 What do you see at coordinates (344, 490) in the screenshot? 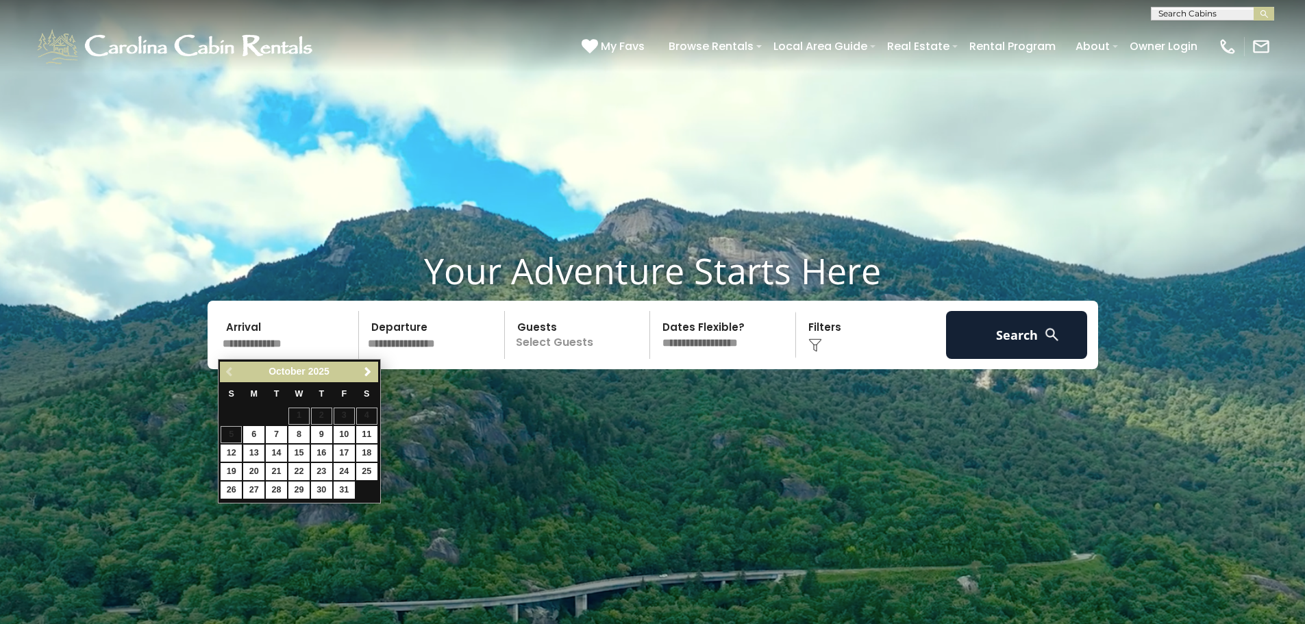
I see `a: 31` at bounding box center [344, 490].